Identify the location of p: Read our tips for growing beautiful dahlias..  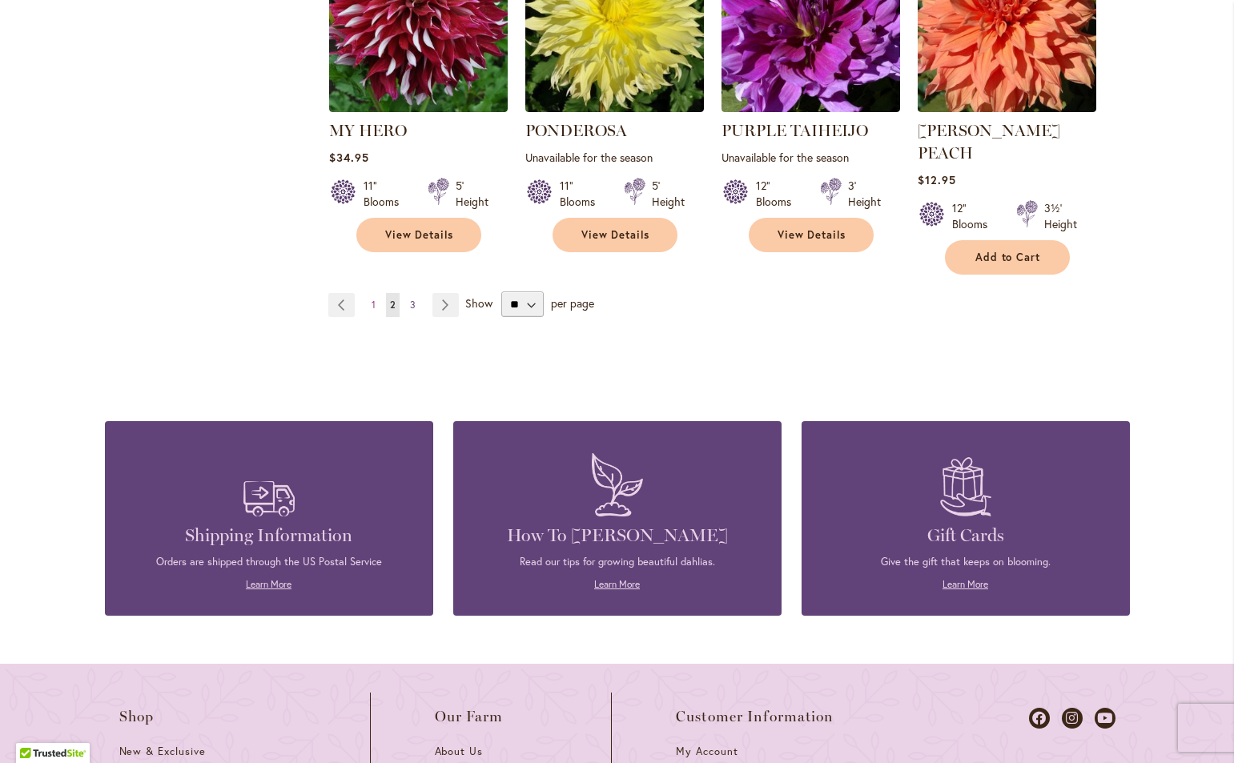
(617, 562).